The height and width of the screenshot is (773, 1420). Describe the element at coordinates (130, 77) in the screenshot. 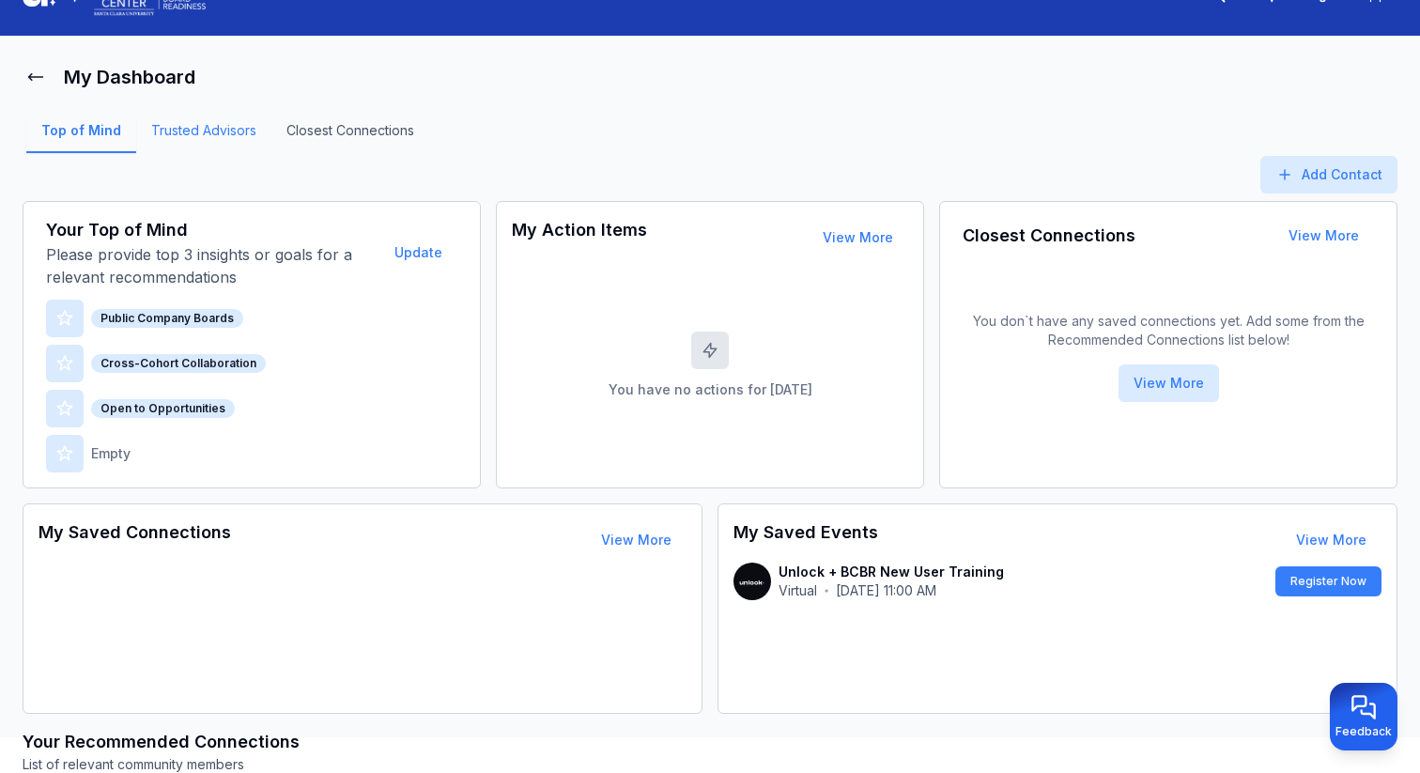

I see `h1: My Dashboard` at that location.